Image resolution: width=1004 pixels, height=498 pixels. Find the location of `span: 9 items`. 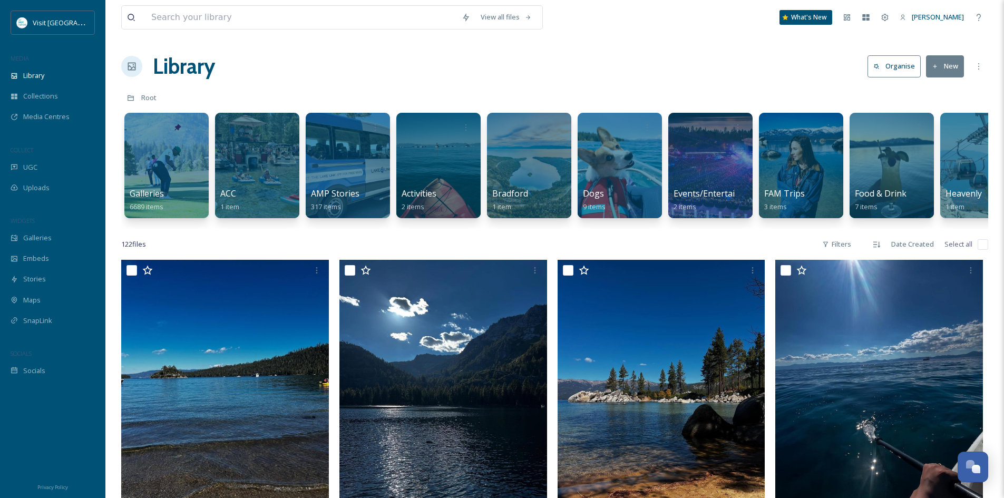

span: 9 items is located at coordinates (594, 207).